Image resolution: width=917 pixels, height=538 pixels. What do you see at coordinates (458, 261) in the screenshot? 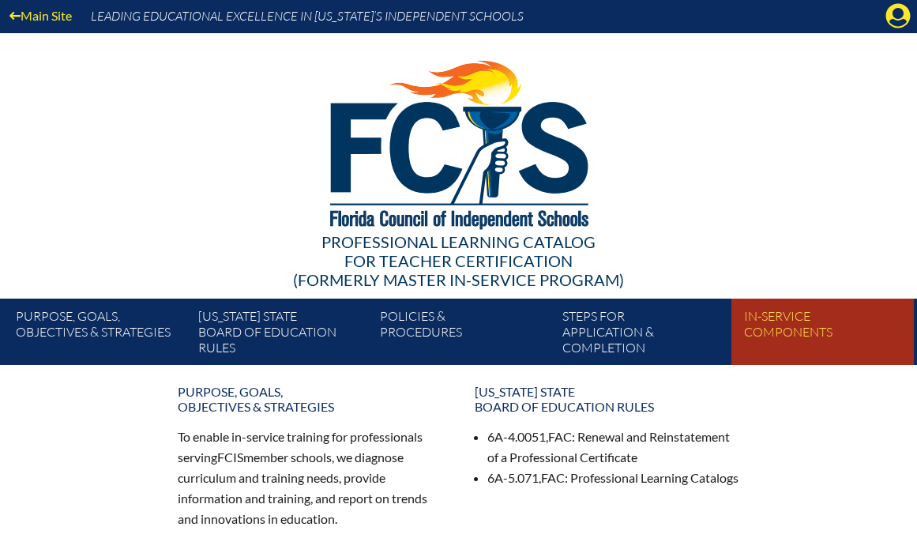
I see `div: Professional Learning Catalog (formerly Master In-service Program)` at bounding box center [458, 261].